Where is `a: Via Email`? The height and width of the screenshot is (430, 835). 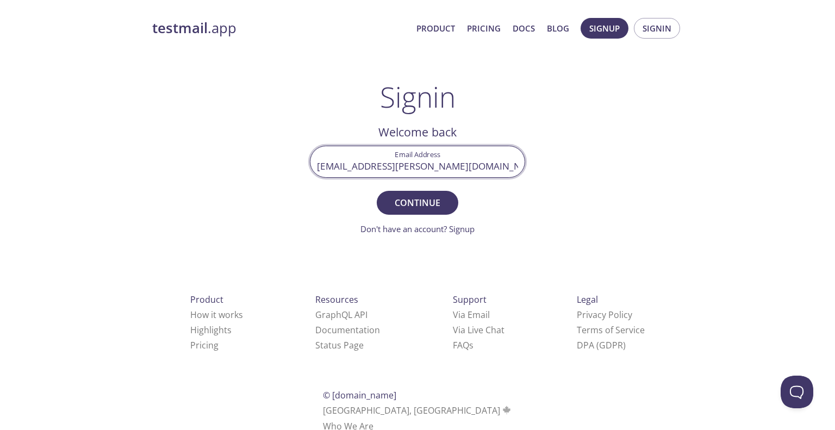
a: Via Email is located at coordinates (472, 315).